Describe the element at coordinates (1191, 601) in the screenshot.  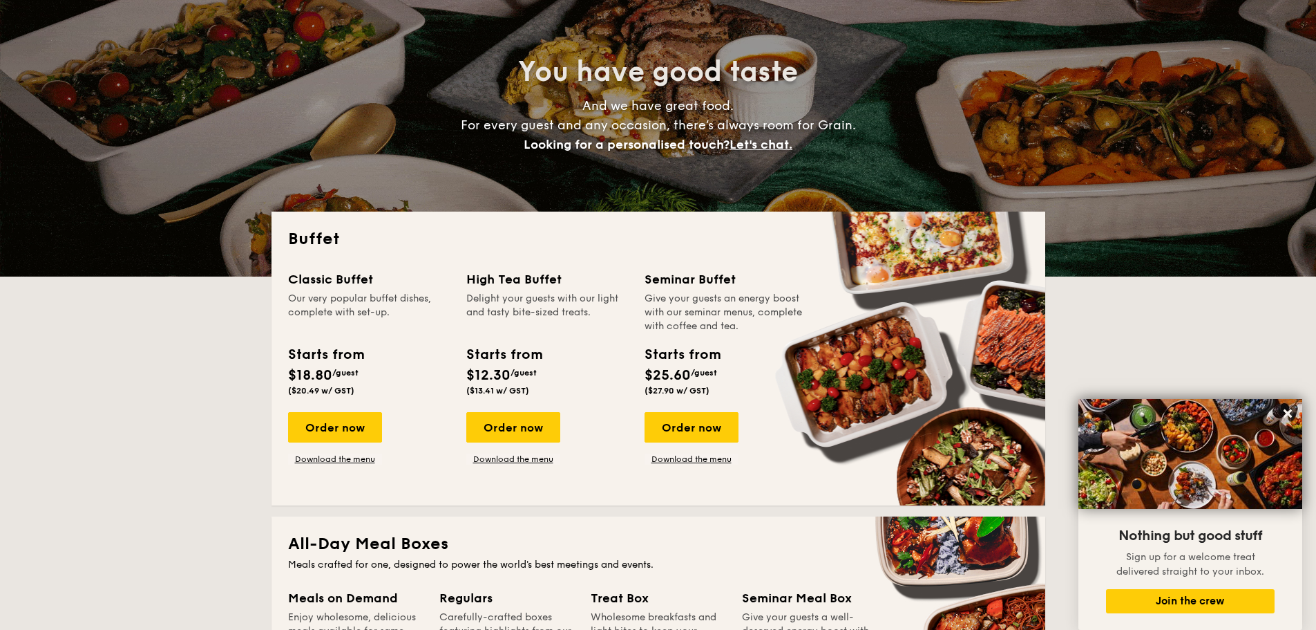
I see `button: Join the crew` at that location.